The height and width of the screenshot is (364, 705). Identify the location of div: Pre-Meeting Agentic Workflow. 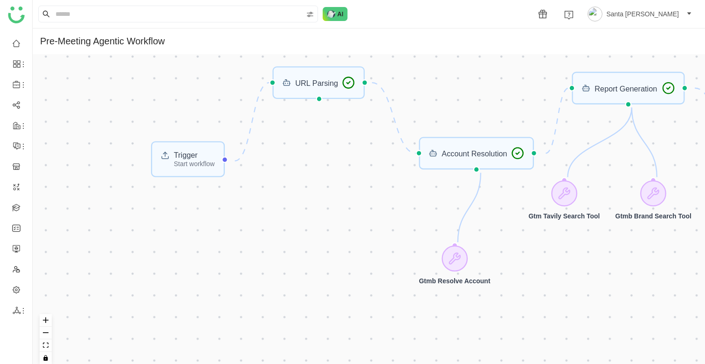
(103, 41).